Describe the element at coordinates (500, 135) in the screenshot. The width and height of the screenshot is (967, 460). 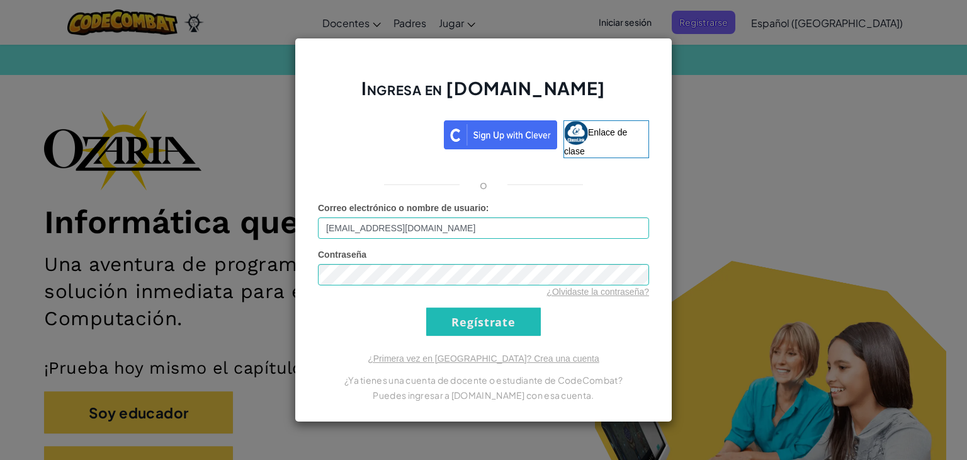
I see `img: clever_sso_button@2x.png` at that location.